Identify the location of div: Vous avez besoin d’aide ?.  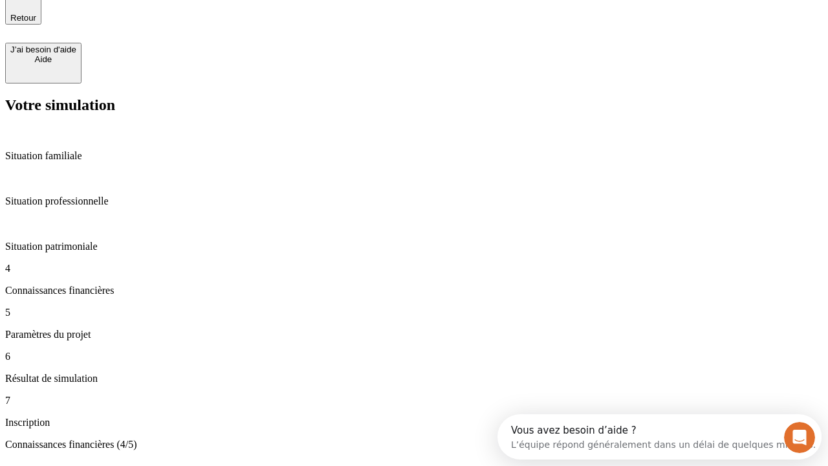
(166, 16).